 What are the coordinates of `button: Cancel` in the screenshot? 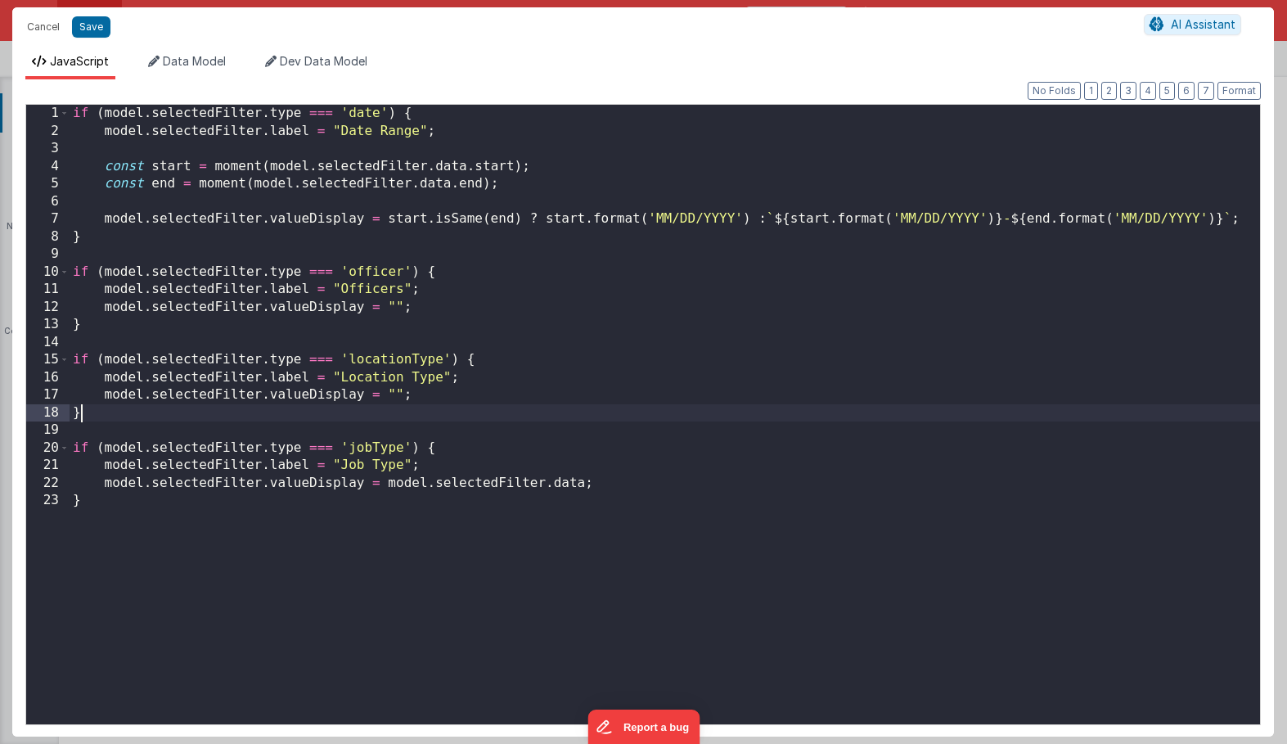 It's located at (43, 27).